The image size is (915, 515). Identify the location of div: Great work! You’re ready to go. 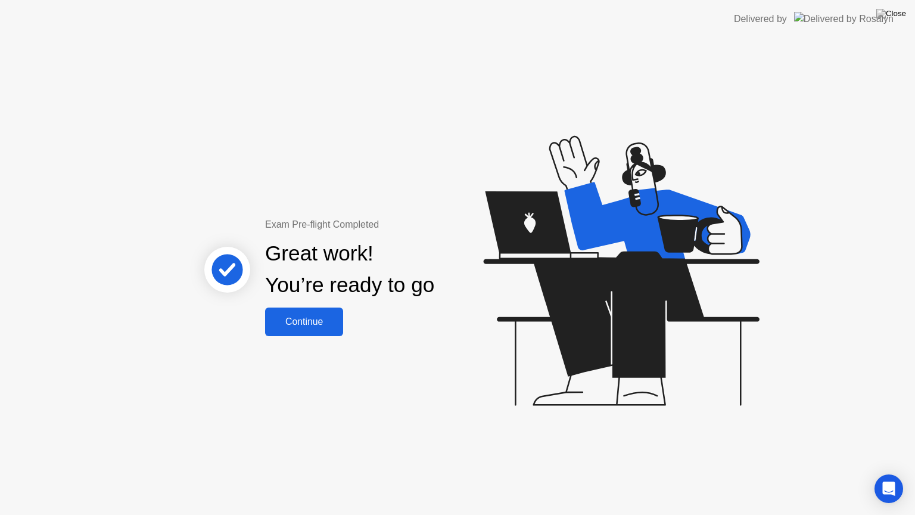
(350, 269).